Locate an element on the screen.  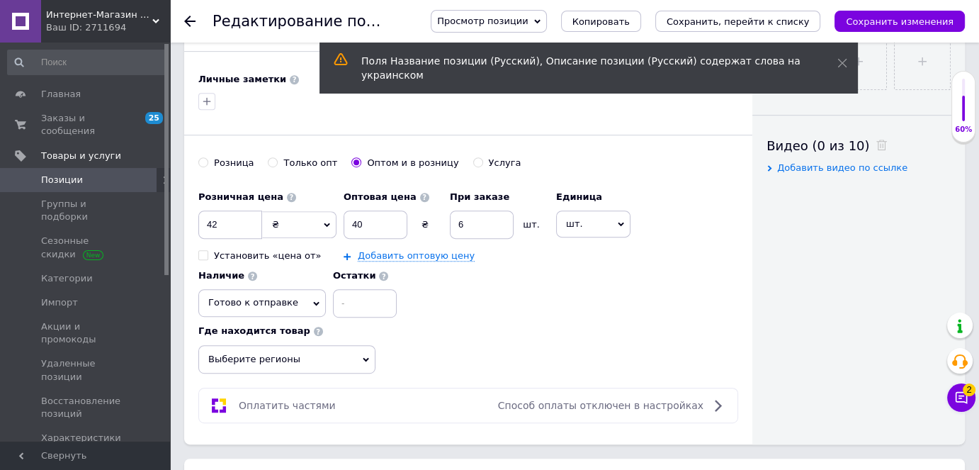
b: Оптовая цена is located at coordinates (380, 196).